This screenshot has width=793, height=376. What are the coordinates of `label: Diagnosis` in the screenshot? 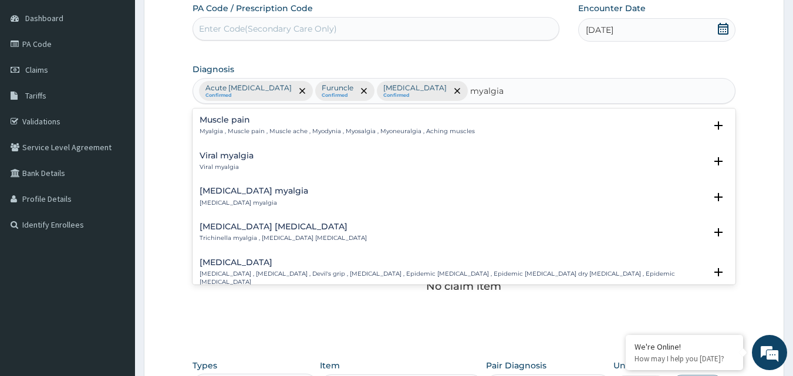 It's located at (213, 69).